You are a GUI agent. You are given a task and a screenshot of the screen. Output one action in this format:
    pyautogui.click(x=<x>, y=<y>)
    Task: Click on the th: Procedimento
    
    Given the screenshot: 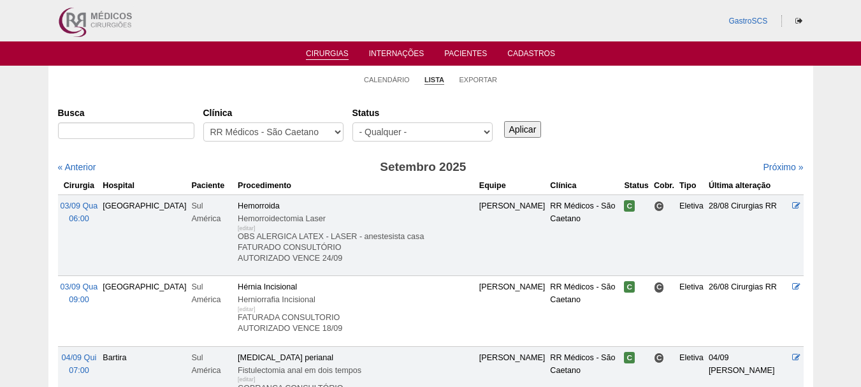 What is the action you would take?
    pyautogui.click(x=356, y=185)
    